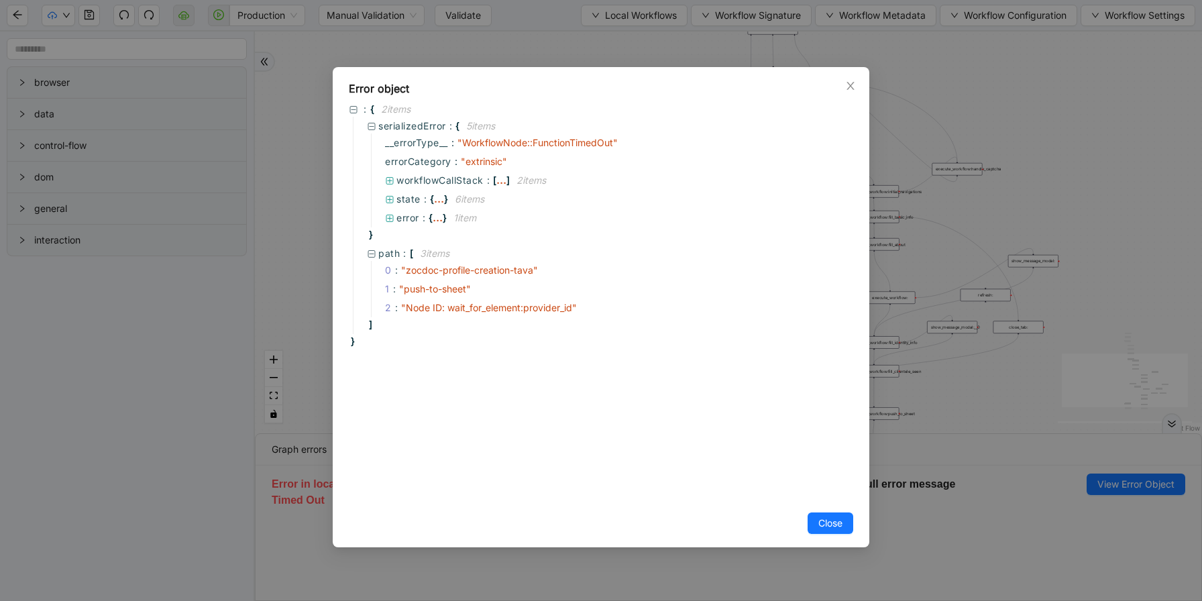 The image size is (1202, 601). What do you see at coordinates (489, 307) in the screenshot?
I see `span: " Node ID: wait_for_element:provider_id "` at bounding box center [489, 307].